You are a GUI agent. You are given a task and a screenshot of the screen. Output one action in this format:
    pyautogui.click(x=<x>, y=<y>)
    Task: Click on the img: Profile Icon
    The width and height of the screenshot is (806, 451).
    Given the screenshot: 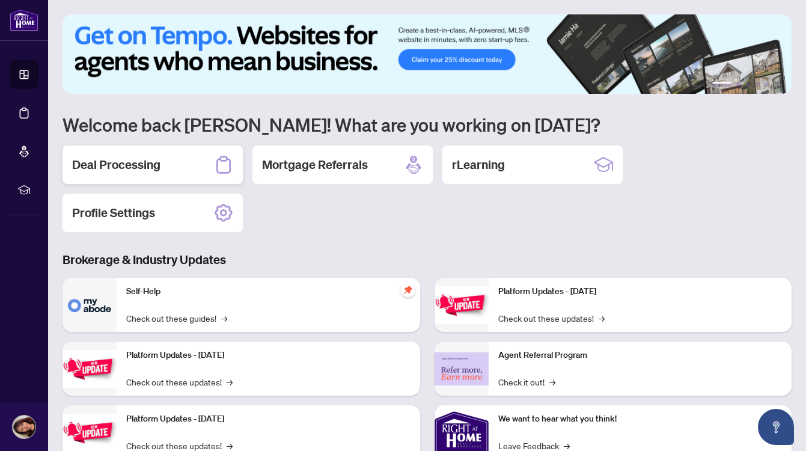 What is the action you would take?
    pyautogui.click(x=24, y=427)
    